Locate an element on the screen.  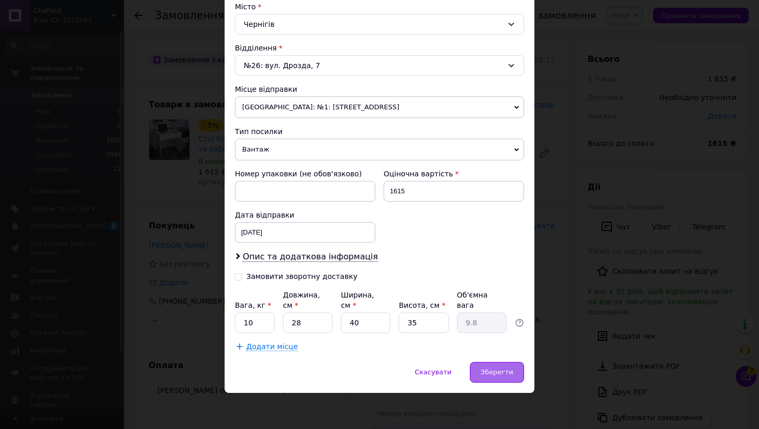
span: Місце відправки is located at coordinates (266, 89).